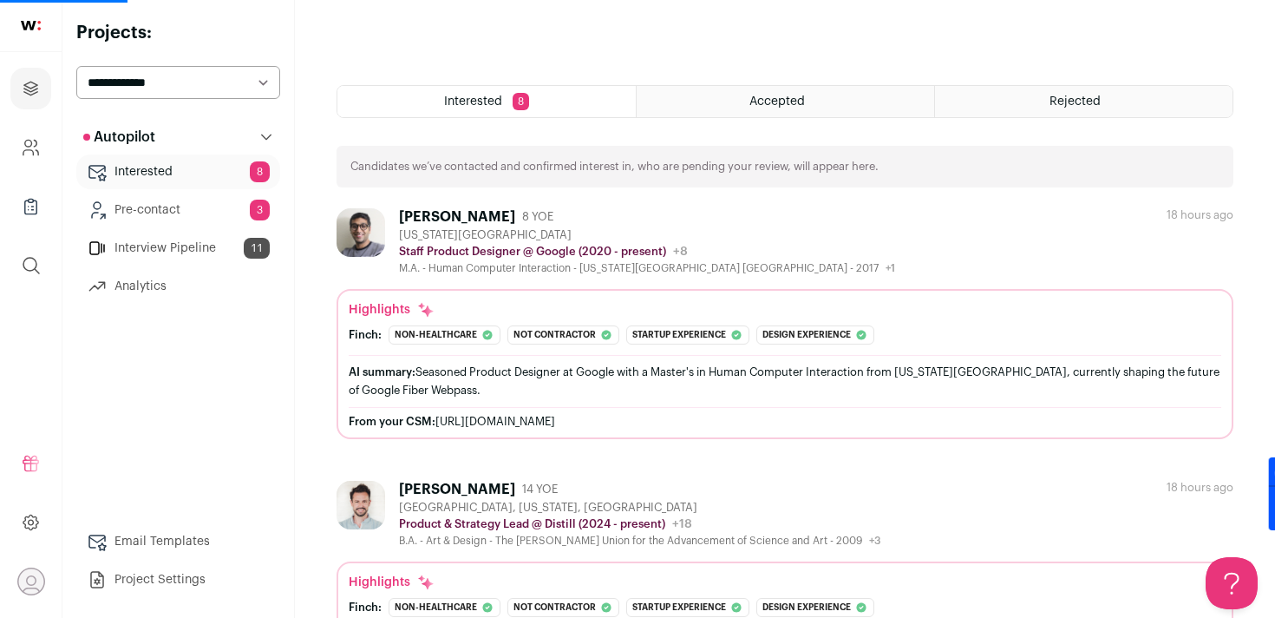 Image resolution: width=1275 pixels, height=618 pixels. What do you see at coordinates (31, 581) in the screenshot?
I see `button: Open dropdown` at bounding box center [31, 581].